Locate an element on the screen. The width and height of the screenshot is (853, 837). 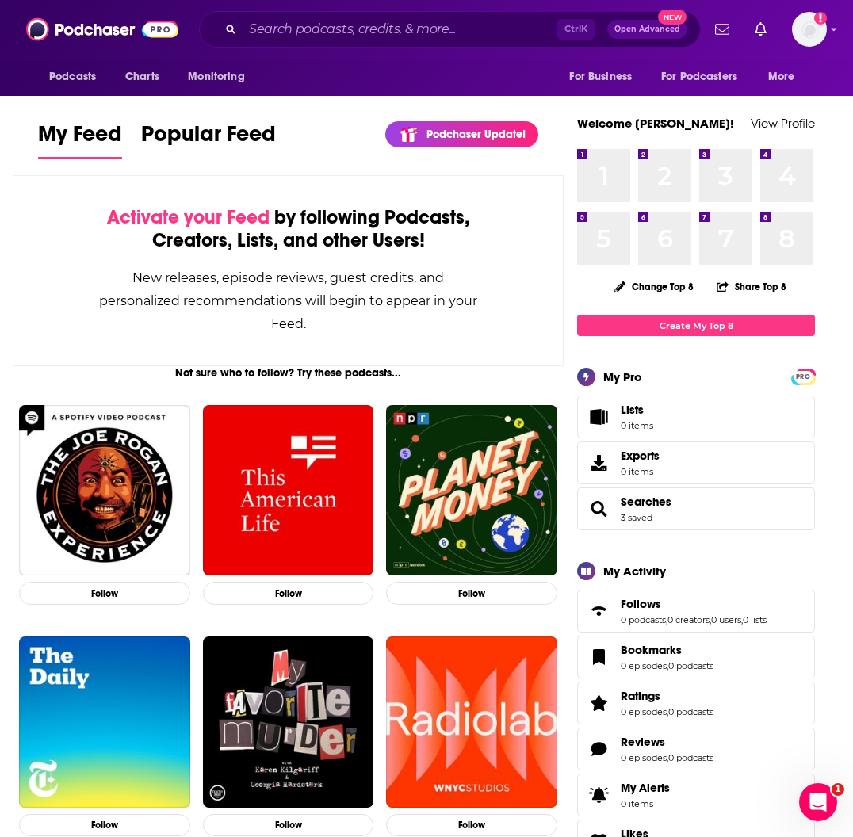
a: 0 users is located at coordinates (726, 620).